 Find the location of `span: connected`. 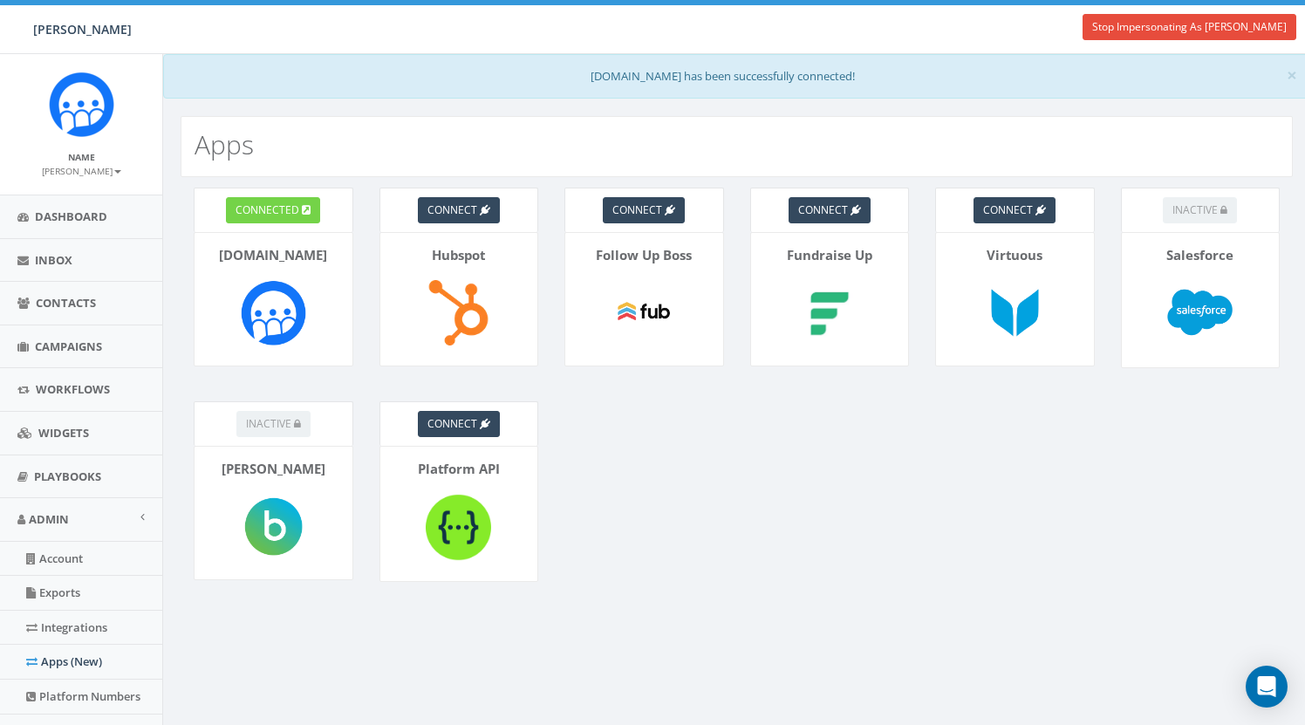

span: connected is located at coordinates (267, 209).